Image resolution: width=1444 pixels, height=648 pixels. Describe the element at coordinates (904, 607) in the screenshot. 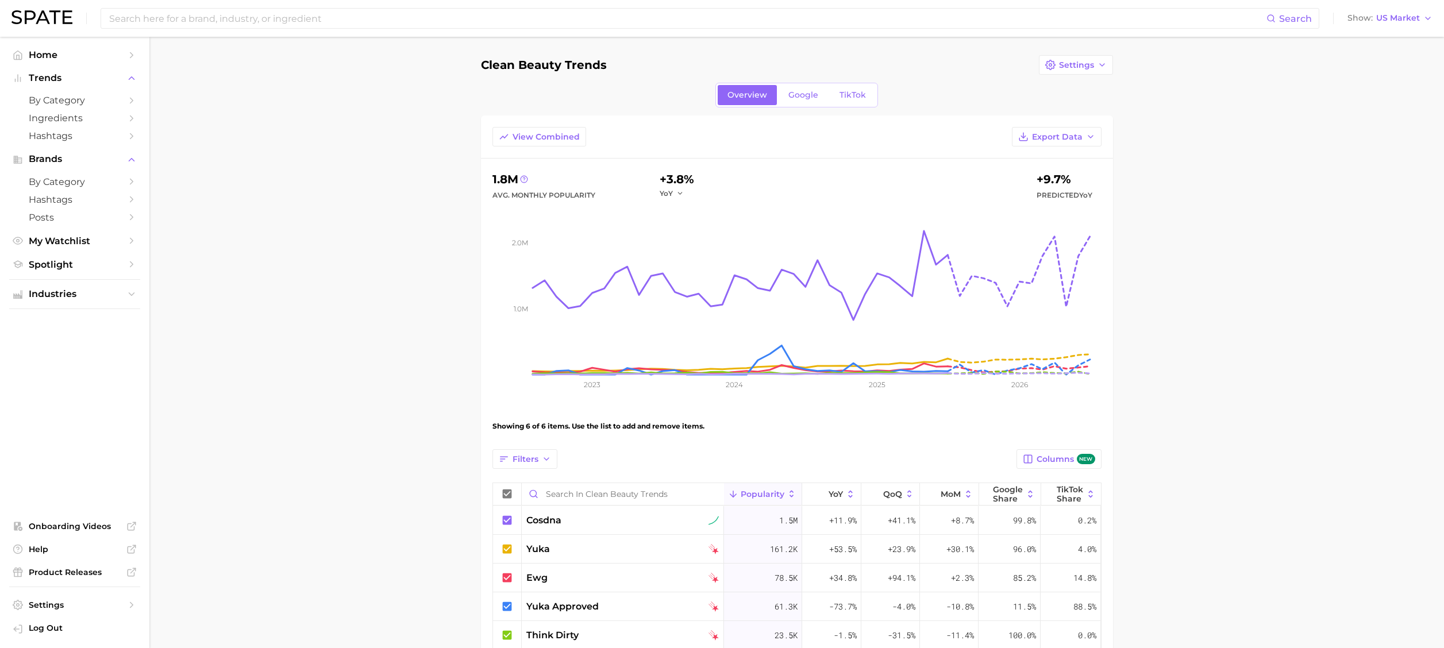

I see `span: -4.0%` at that location.